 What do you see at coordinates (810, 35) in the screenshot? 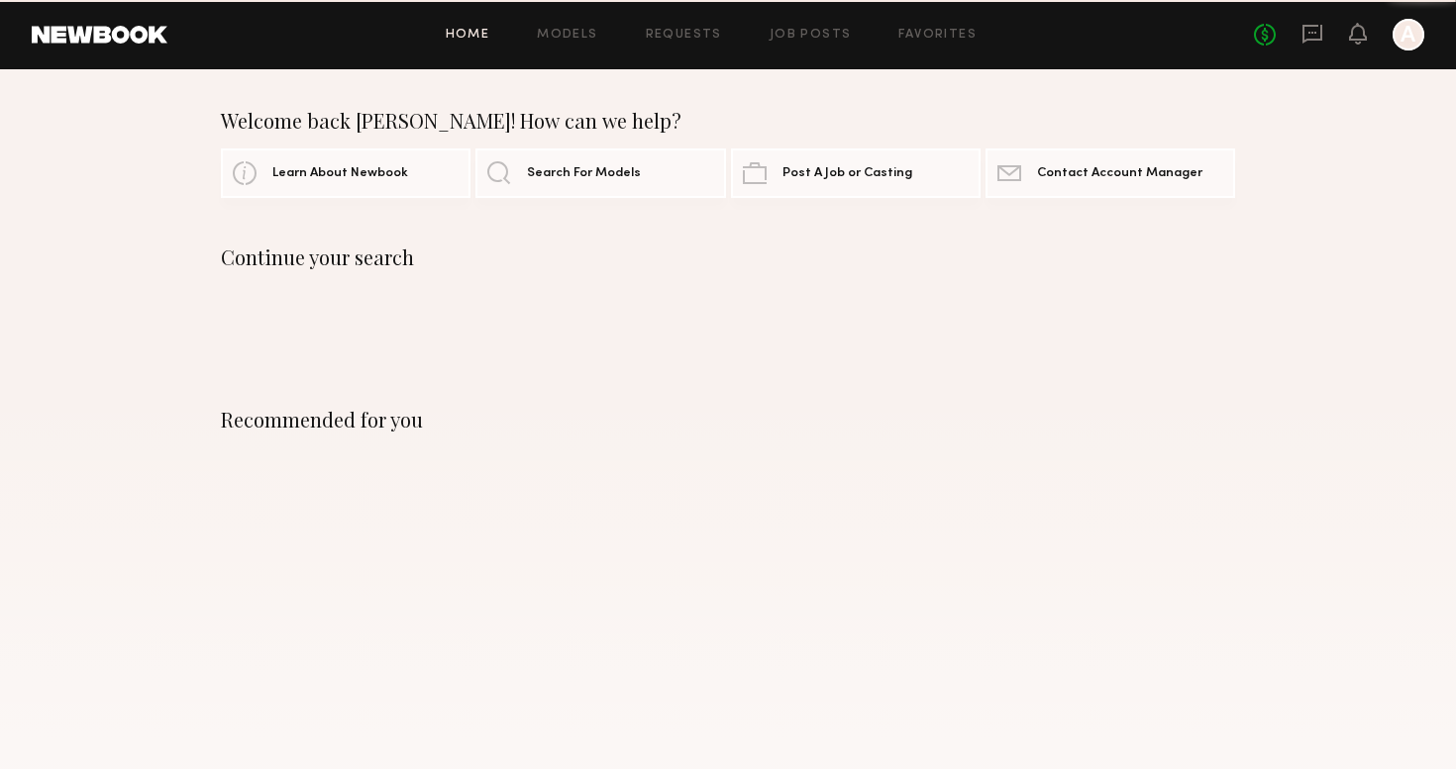
I see `a: Job Posts` at bounding box center [810, 35].